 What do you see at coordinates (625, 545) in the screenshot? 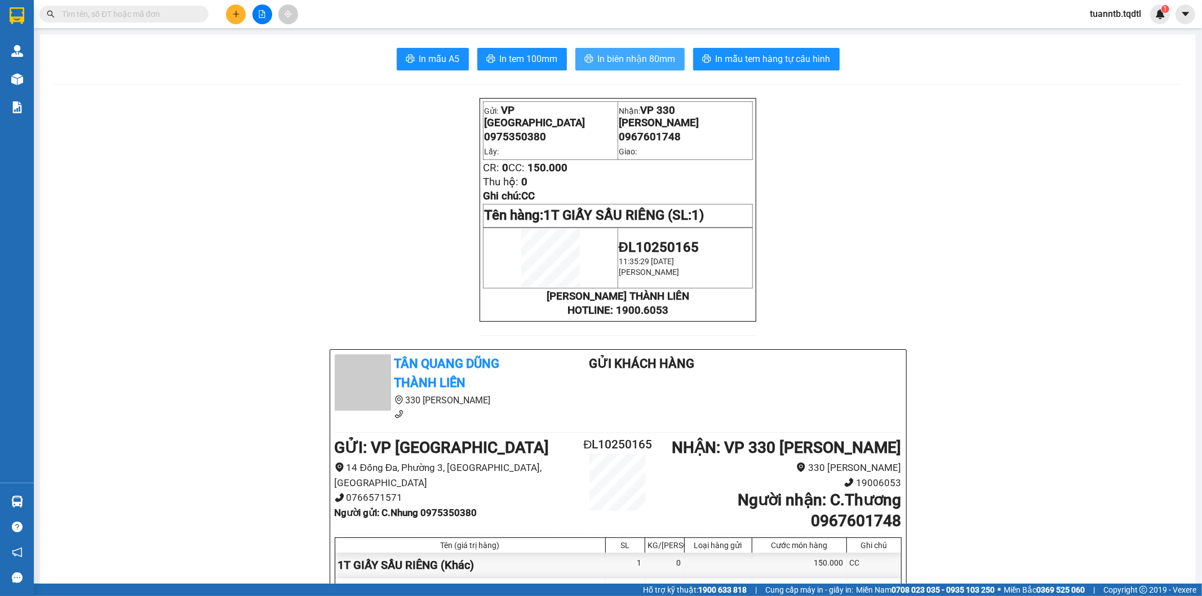
I see `div: SL` at bounding box center [625, 545].